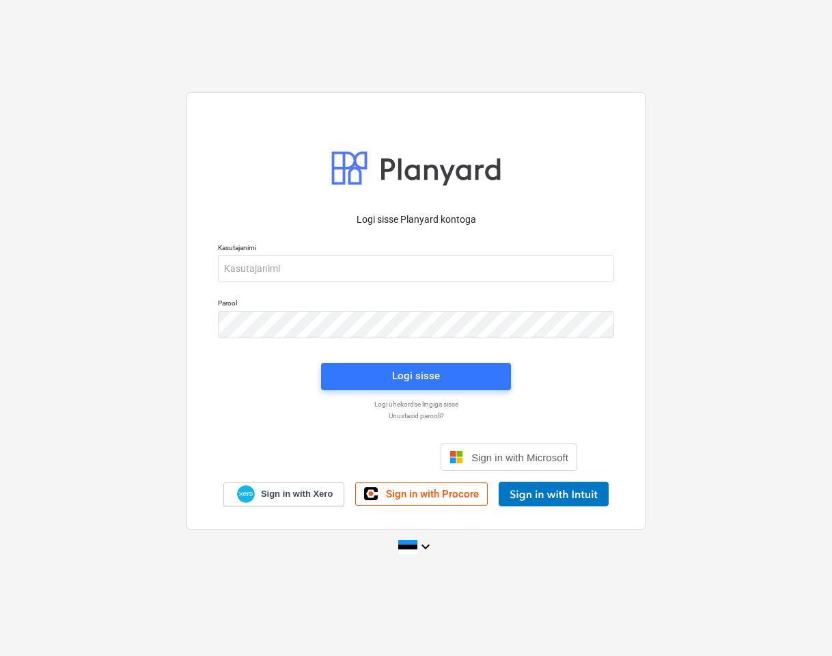 Image resolution: width=832 pixels, height=656 pixels. What do you see at coordinates (342, 457) in the screenshot?
I see `div: Logi sisse Google’i kontoga. Avaneb uuel vahelehel` at bounding box center [342, 457].